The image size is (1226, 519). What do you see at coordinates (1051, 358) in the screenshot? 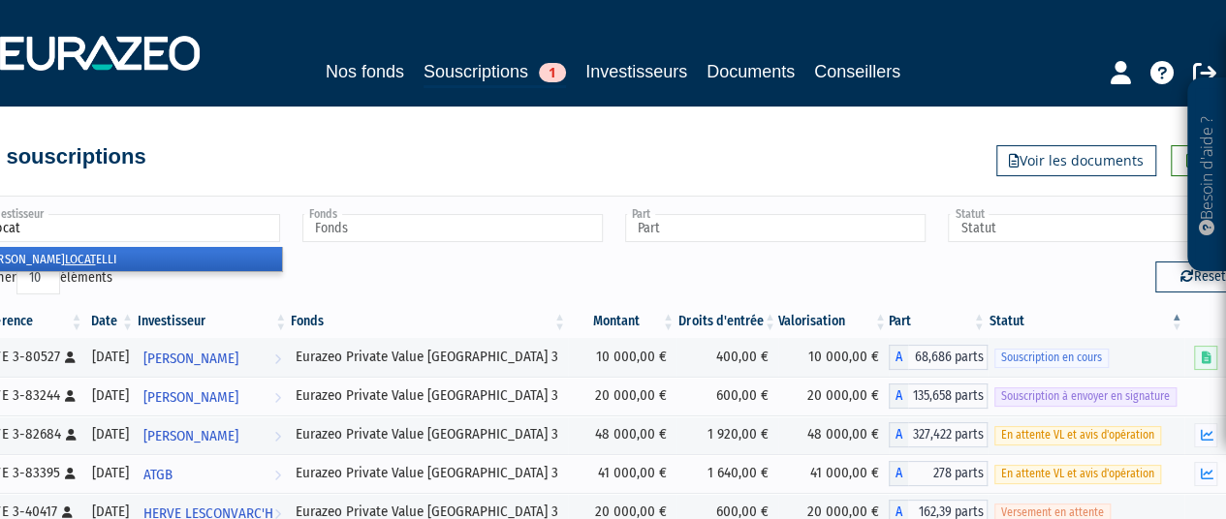
I see `span: Souscription en cours` at bounding box center [1051, 358].